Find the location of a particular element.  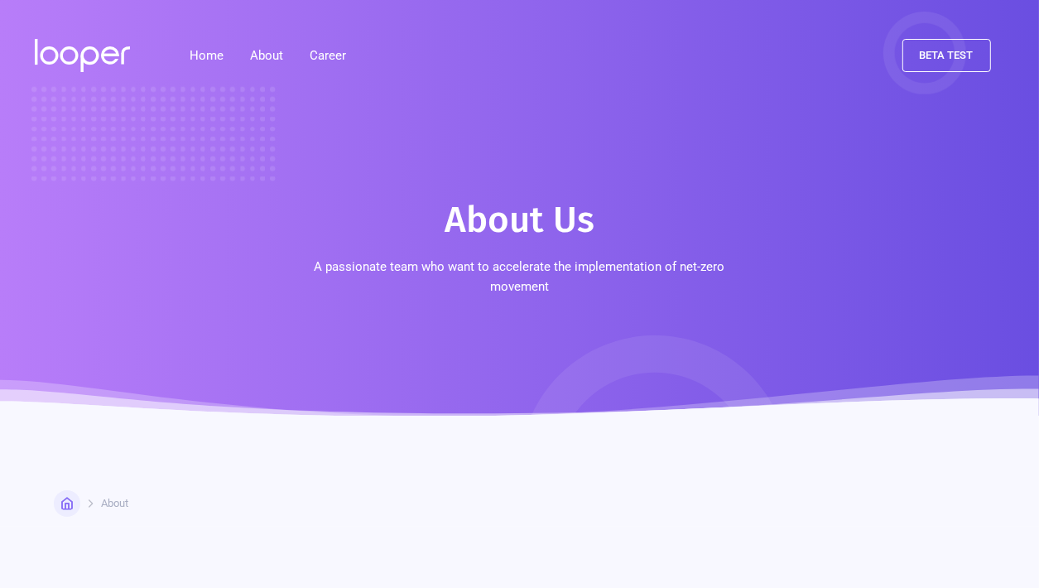

h1: About Us is located at coordinates (519, 220).